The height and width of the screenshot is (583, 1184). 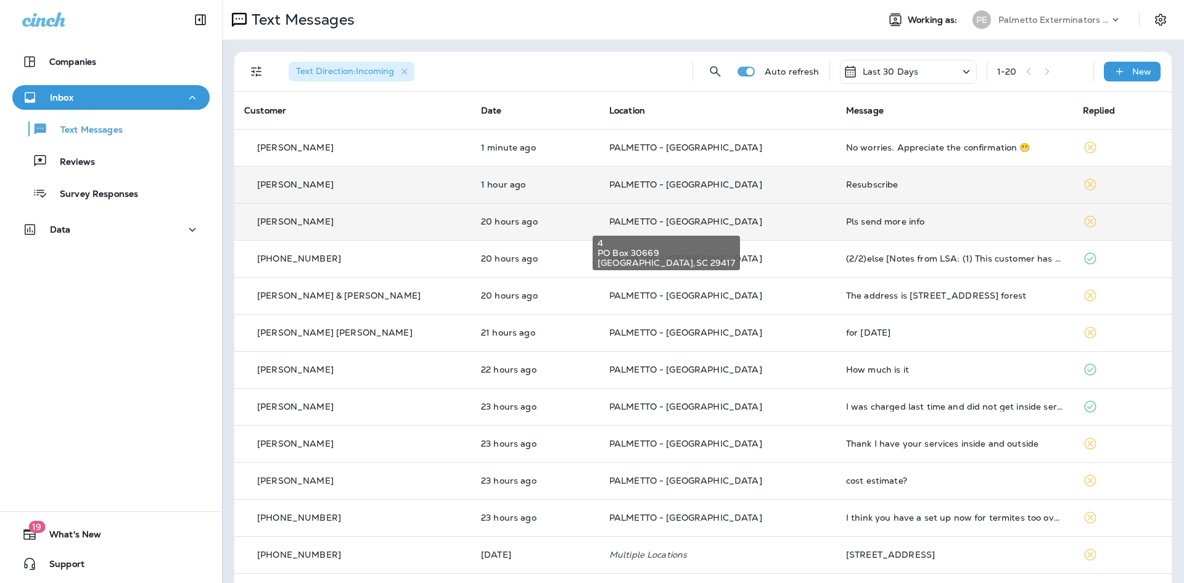 I want to click on p: Last 30 Days, so click(x=891, y=72).